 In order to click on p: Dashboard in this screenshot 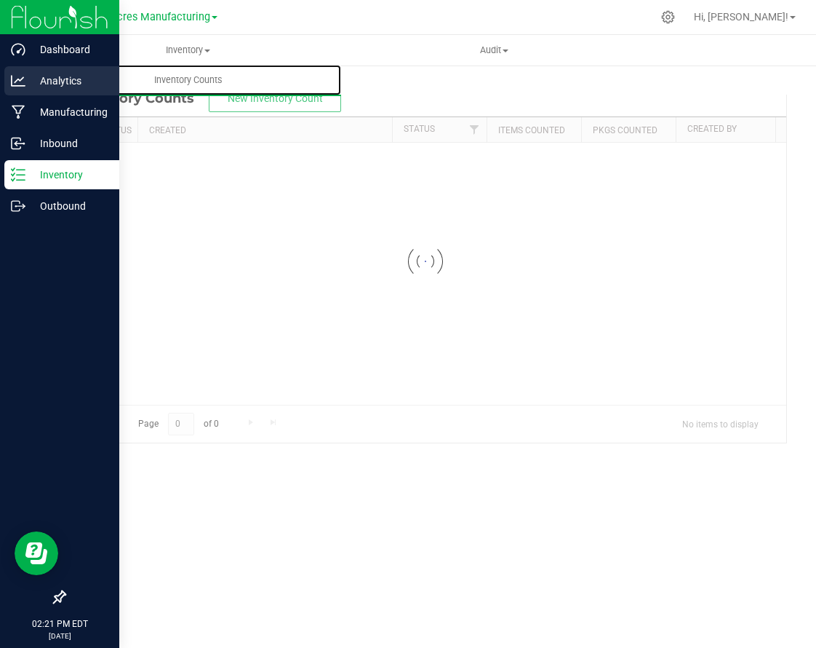, I will do `click(69, 49)`.